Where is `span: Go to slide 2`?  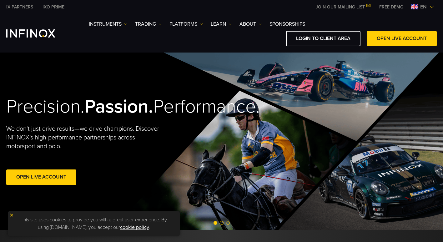
span: Go to slide 2 is located at coordinates (221, 223).